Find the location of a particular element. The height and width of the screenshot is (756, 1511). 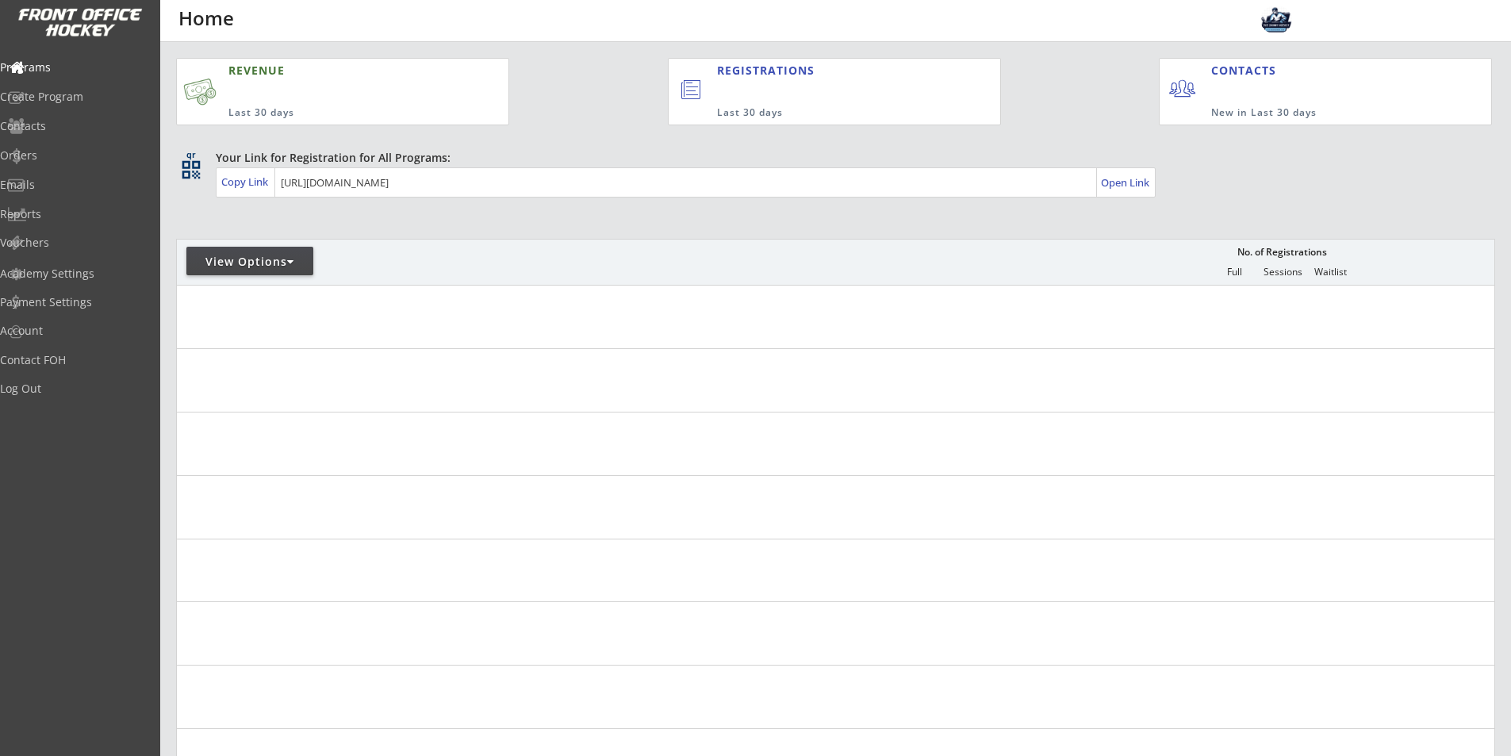

div: Full is located at coordinates (1234, 272).